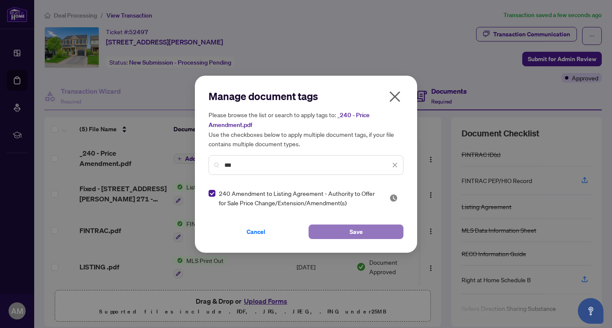 This screenshot has width=612, height=328. Describe the element at coordinates (590, 310) in the screenshot. I see `button: Open asap` at that location.